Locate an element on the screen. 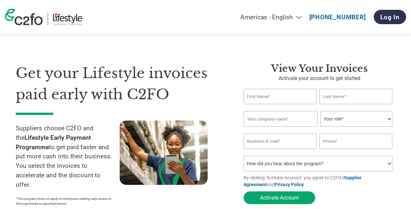 The width and height of the screenshot is (411, 209). img: c2fo logo is located at coordinates (24, 17).